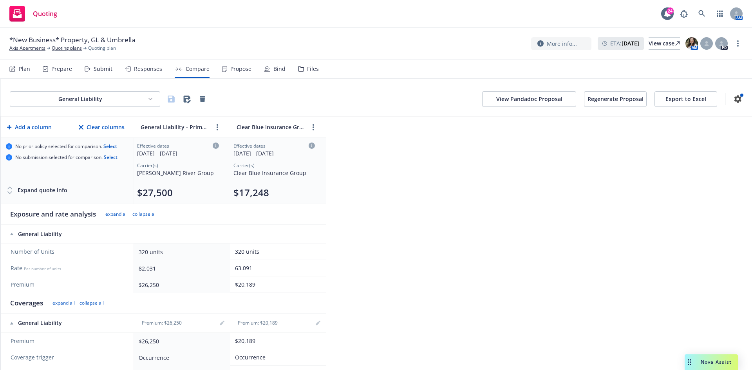 This screenshot has height=370, width=752. Describe the element at coordinates (664, 43) in the screenshot. I see `a: View case` at that location.